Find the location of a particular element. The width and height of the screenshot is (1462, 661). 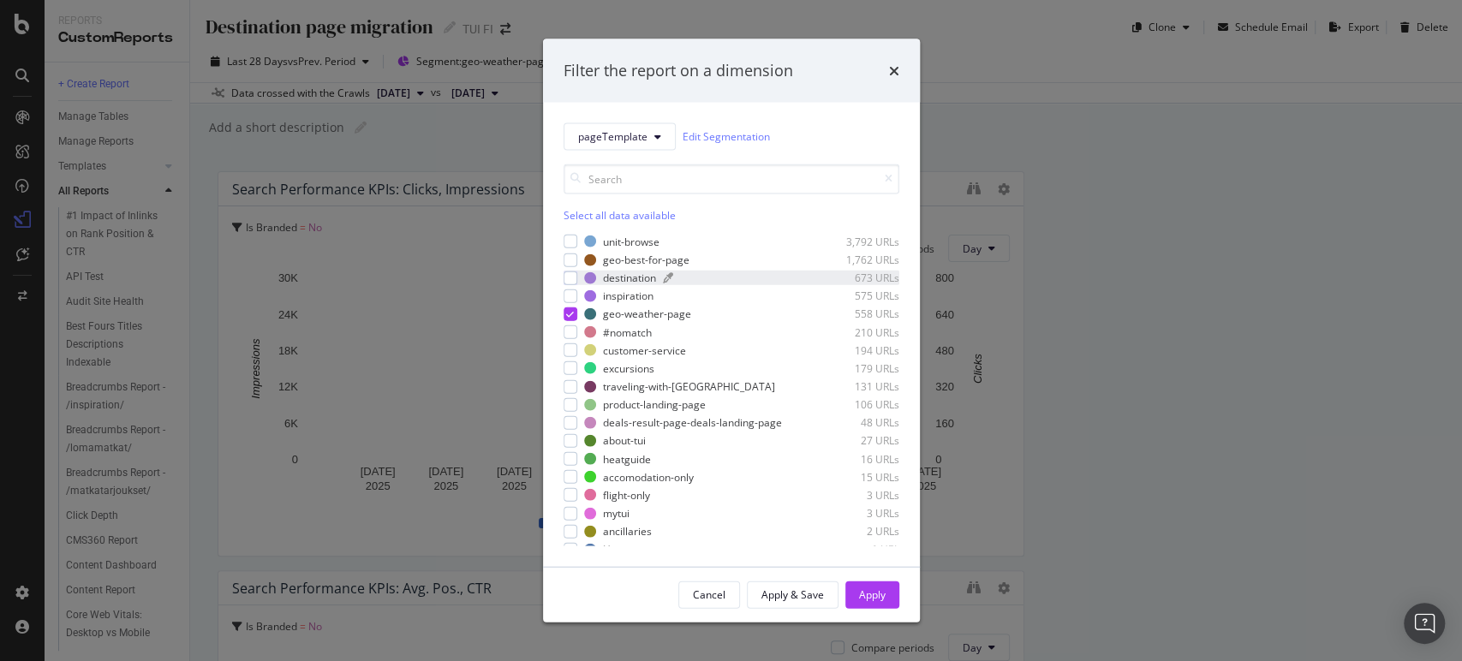

div: 131 URLs is located at coordinates (857, 386).